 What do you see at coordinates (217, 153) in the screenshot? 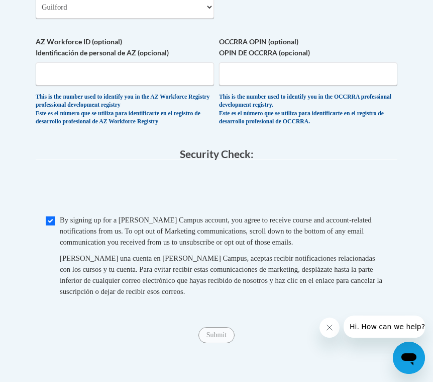
I see `span: Security Check:` at bounding box center [217, 153].